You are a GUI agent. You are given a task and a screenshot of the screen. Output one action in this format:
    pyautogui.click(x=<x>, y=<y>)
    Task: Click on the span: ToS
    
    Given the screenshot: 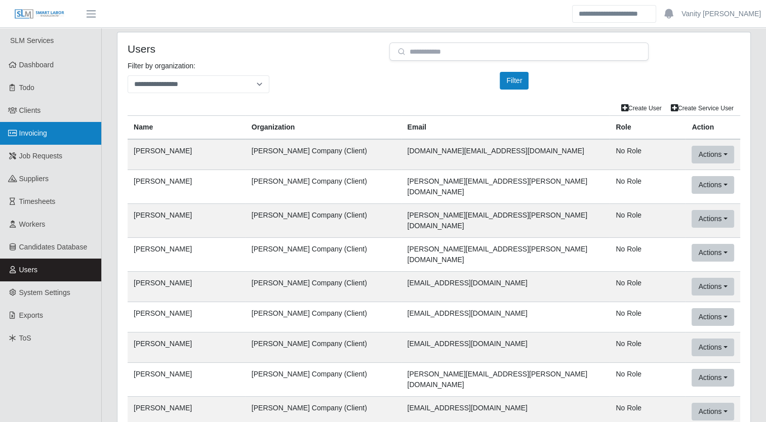 What is the action you would take?
    pyautogui.click(x=25, y=338)
    